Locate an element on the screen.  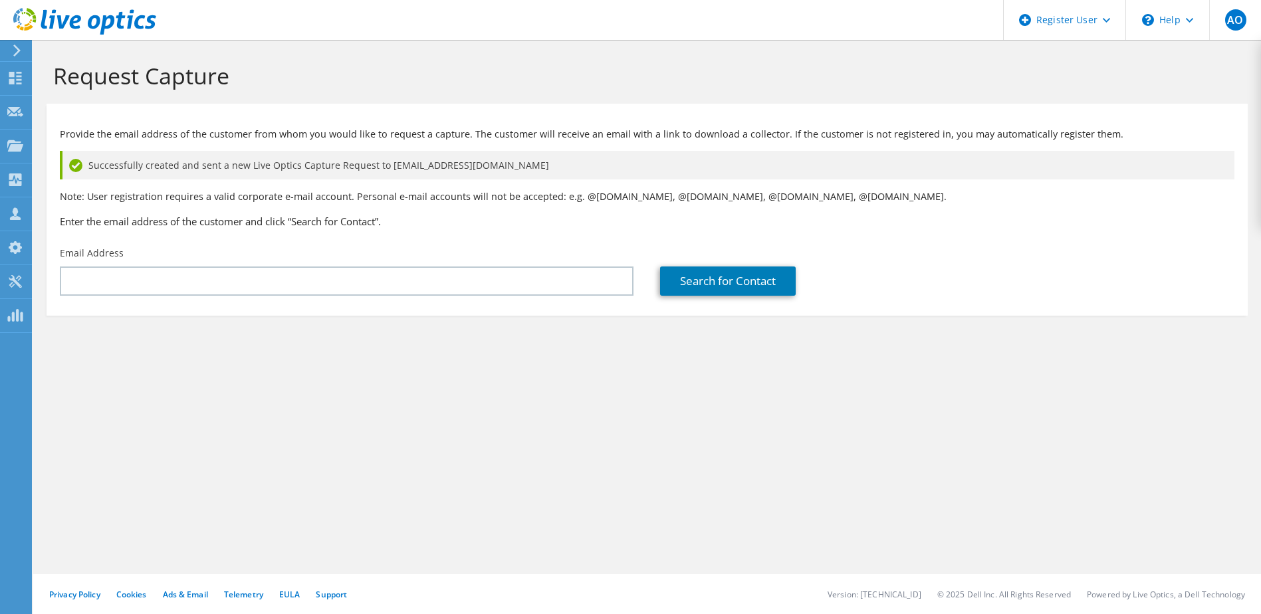
a: Cookies is located at coordinates (132, 594).